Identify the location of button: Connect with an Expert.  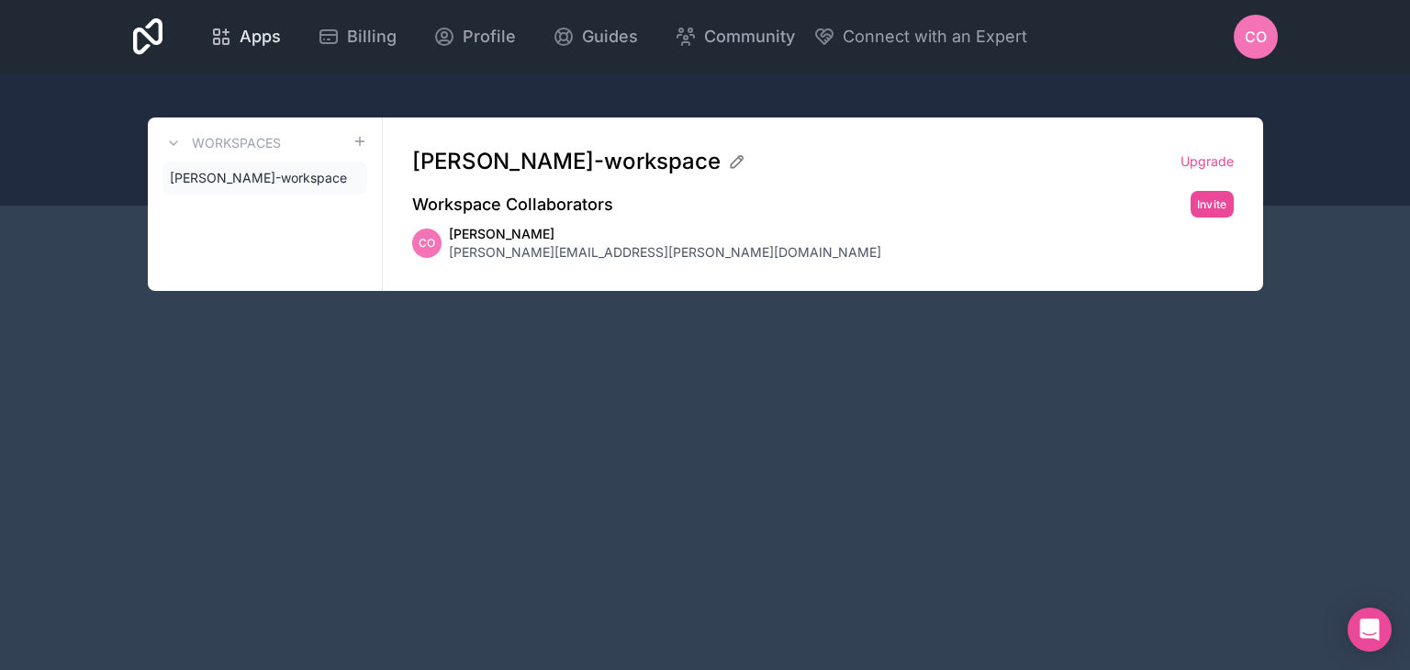
(920, 37).